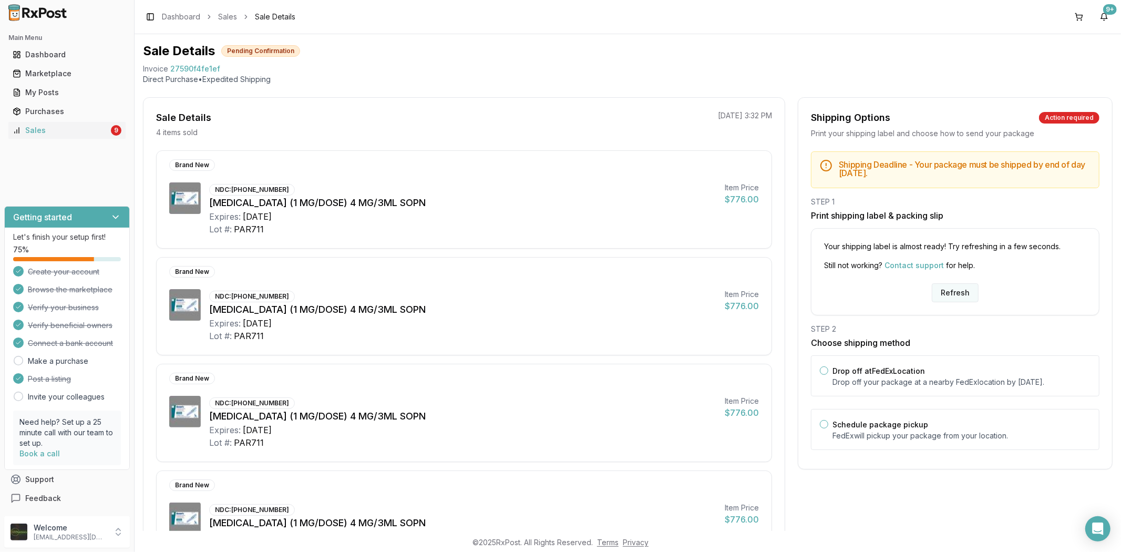 The height and width of the screenshot is (552, 1121). I want to click on span: Verify beneficial owners, so click(70, 325).